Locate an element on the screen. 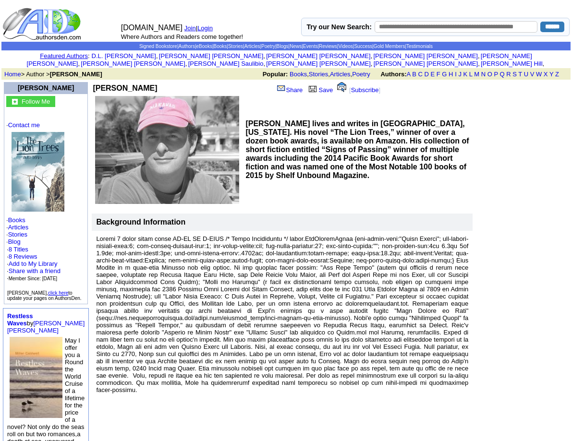 The width and height of the screenshot is (572, 441). img: library.gif is located at coordinates (312, 88).